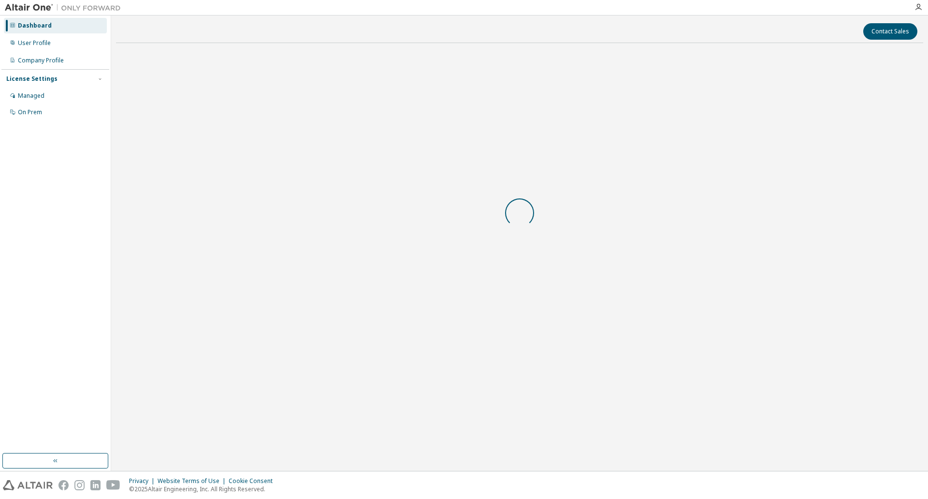 Image resolution: width=928 pixels, height=499 pixels. Describe the element at coordinates (30, 112) in the screenshot. I see `div: On Prem` at that location.